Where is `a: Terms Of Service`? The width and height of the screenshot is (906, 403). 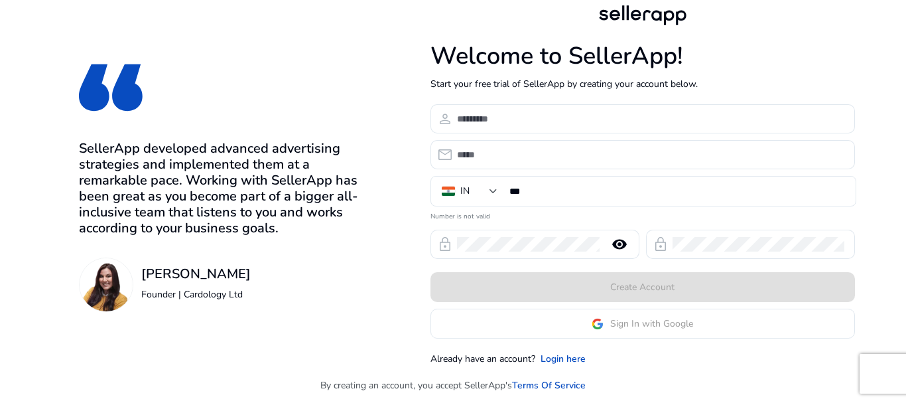 a: Terms Of Service is located at coordinates (548, 385).